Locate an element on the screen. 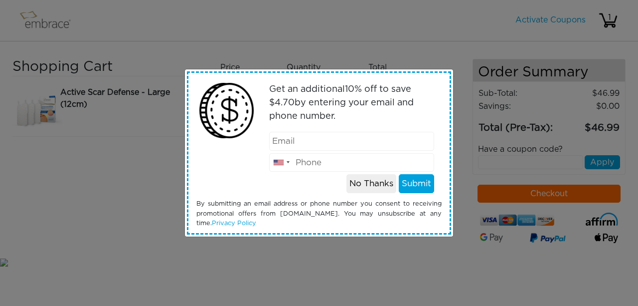  input: Email is located at coordinates (352, 141).